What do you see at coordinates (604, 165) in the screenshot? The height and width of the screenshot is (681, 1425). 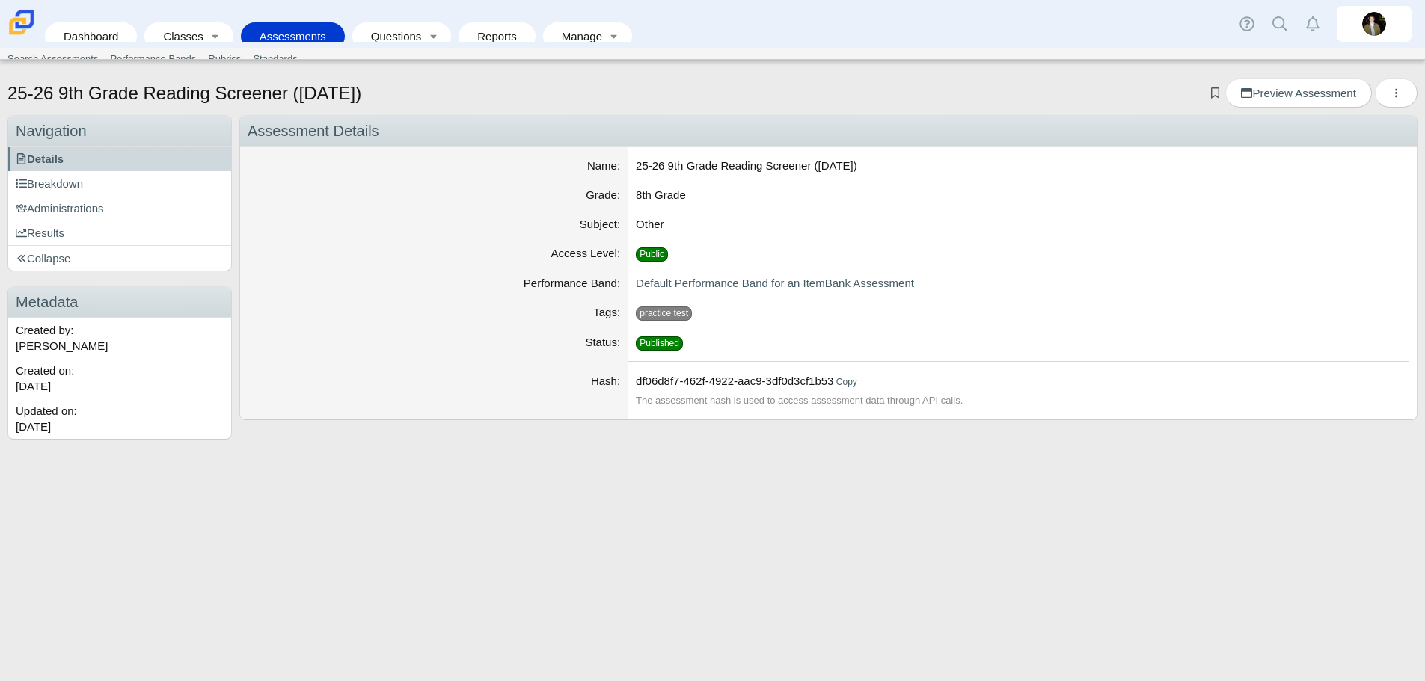 I see `label: Name` at bounding box center [604, 165].